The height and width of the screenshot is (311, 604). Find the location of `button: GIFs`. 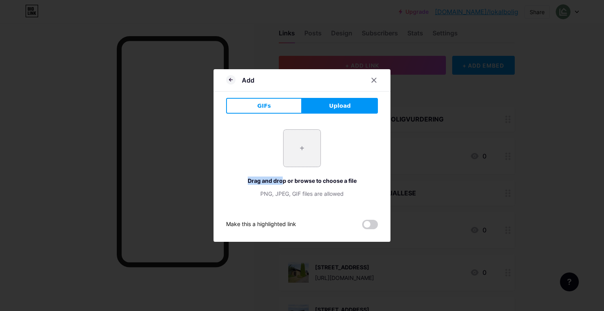

button: GIFs is located at coordinates (264, 106).